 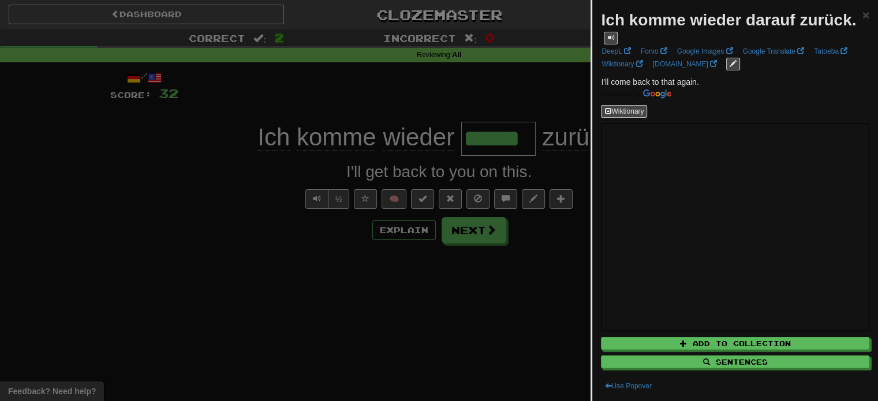 What do you see at coordinates (831, 51) in the screenshot?
I see `a: Tatoeba` at bounding box center [831, 51].